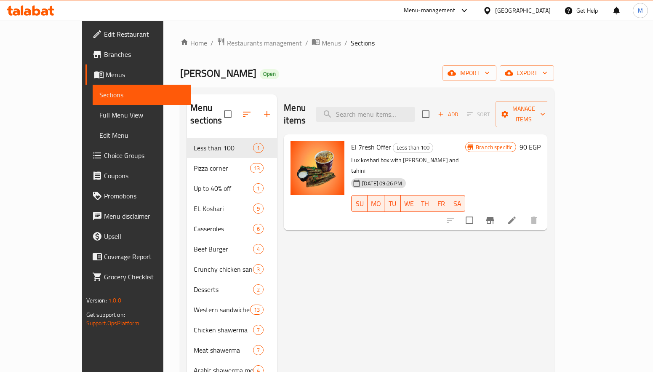  Describe the element at coordinates (469, 73) in the screenshot. I see `span: import` at that location.